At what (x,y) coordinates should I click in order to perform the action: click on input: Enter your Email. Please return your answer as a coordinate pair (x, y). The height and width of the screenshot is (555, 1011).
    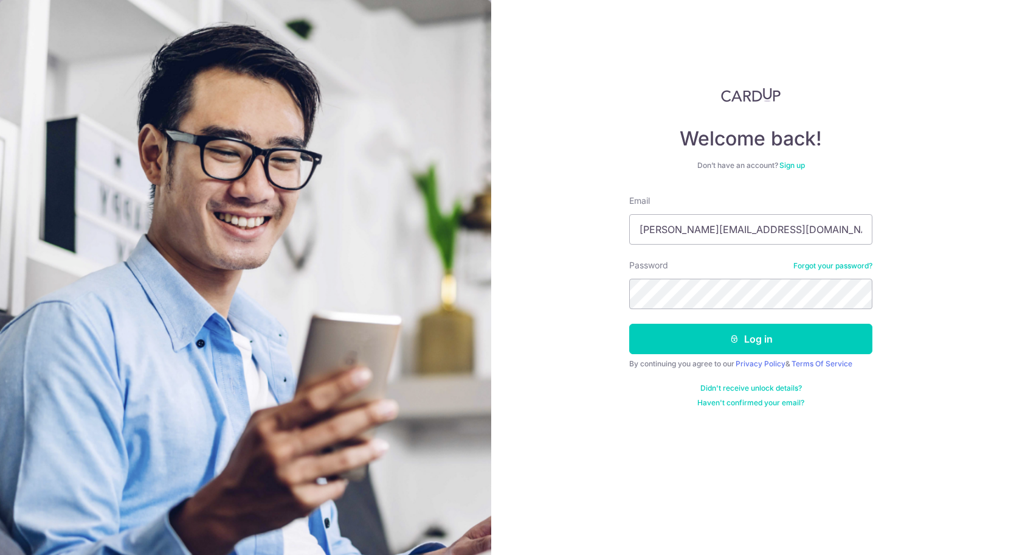
    Looking at the image, I should click on (751, 229).